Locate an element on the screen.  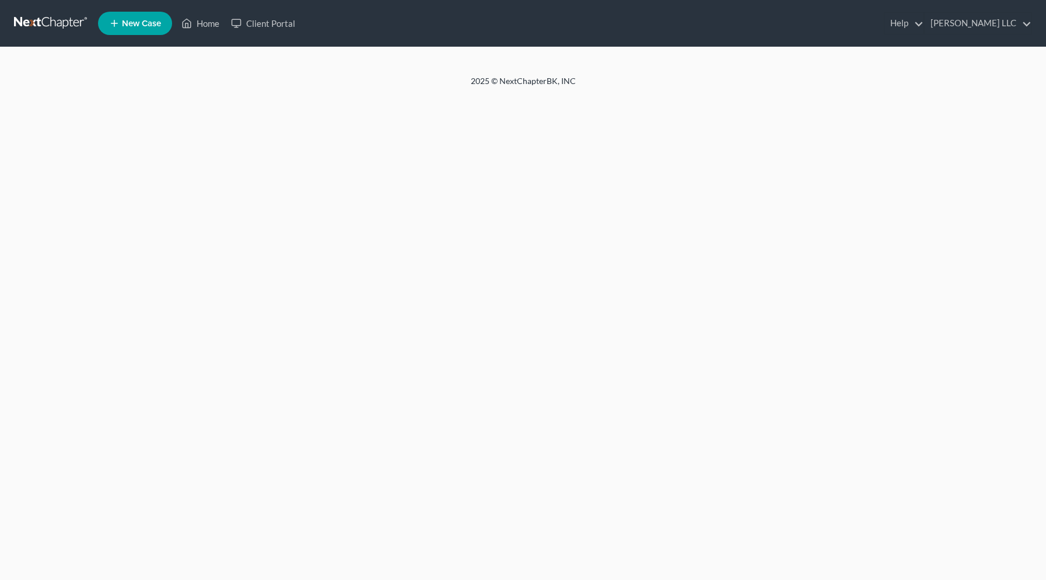
a: Client Portal is located at coordinates (263, 23).